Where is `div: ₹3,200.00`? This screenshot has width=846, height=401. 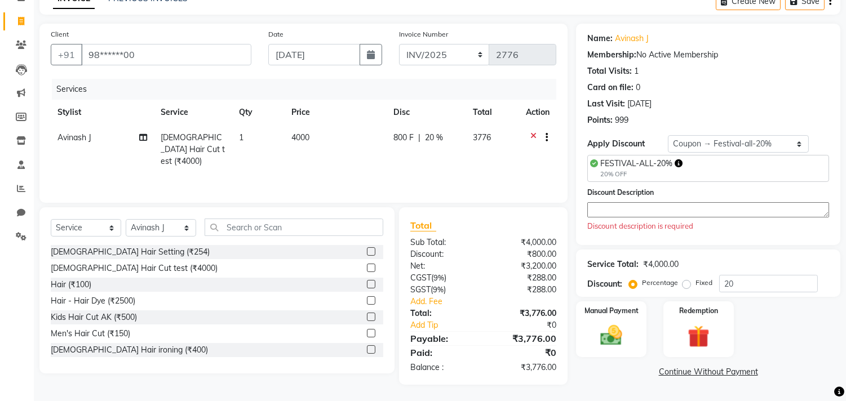 div: ₹3,200.00 is located at coordinates (524, 266).